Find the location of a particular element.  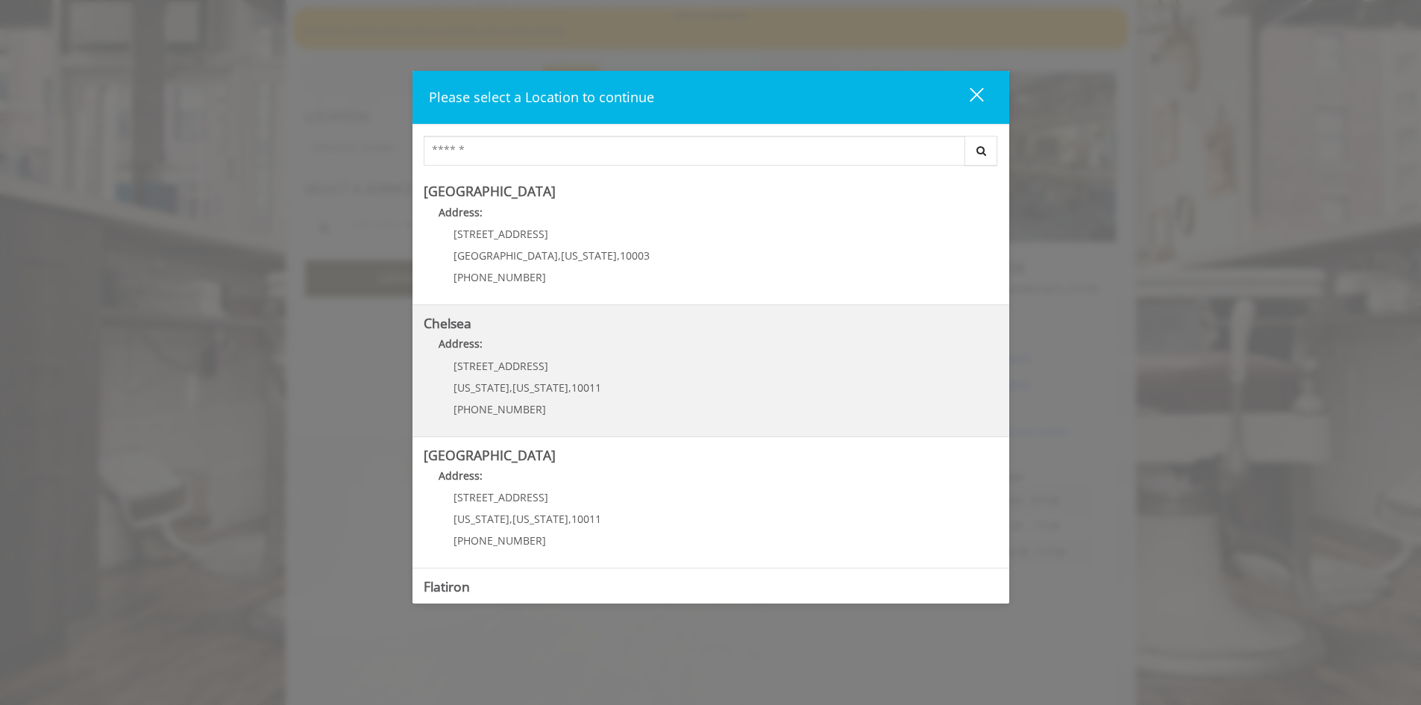

b: Flatiron is located at coordinates (447, 586).